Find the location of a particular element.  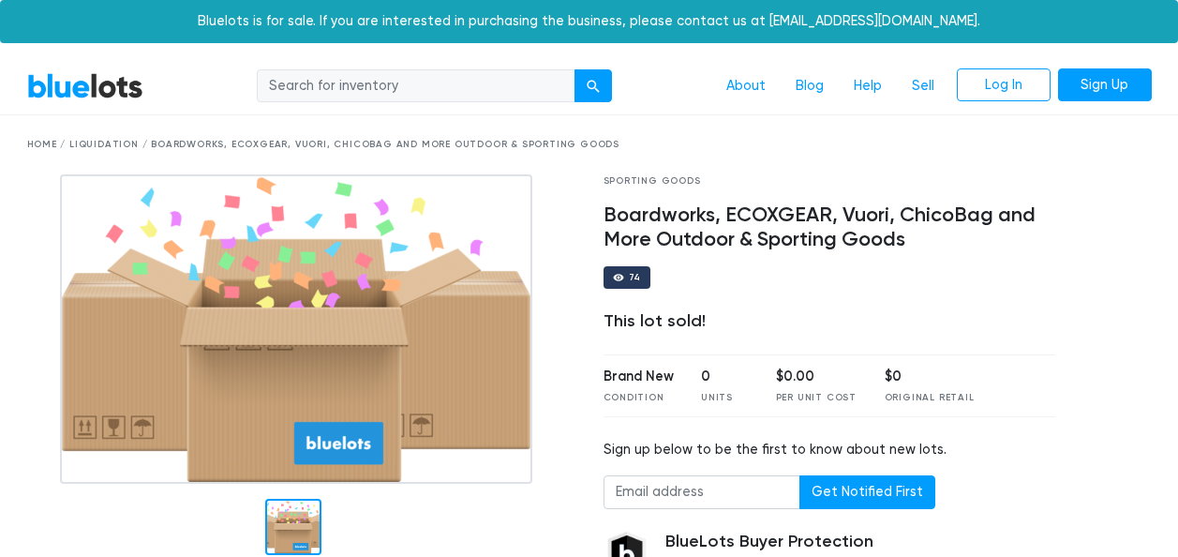

div: Sign up below to be the first to know about new lots. is located at coordinates (829, 450).